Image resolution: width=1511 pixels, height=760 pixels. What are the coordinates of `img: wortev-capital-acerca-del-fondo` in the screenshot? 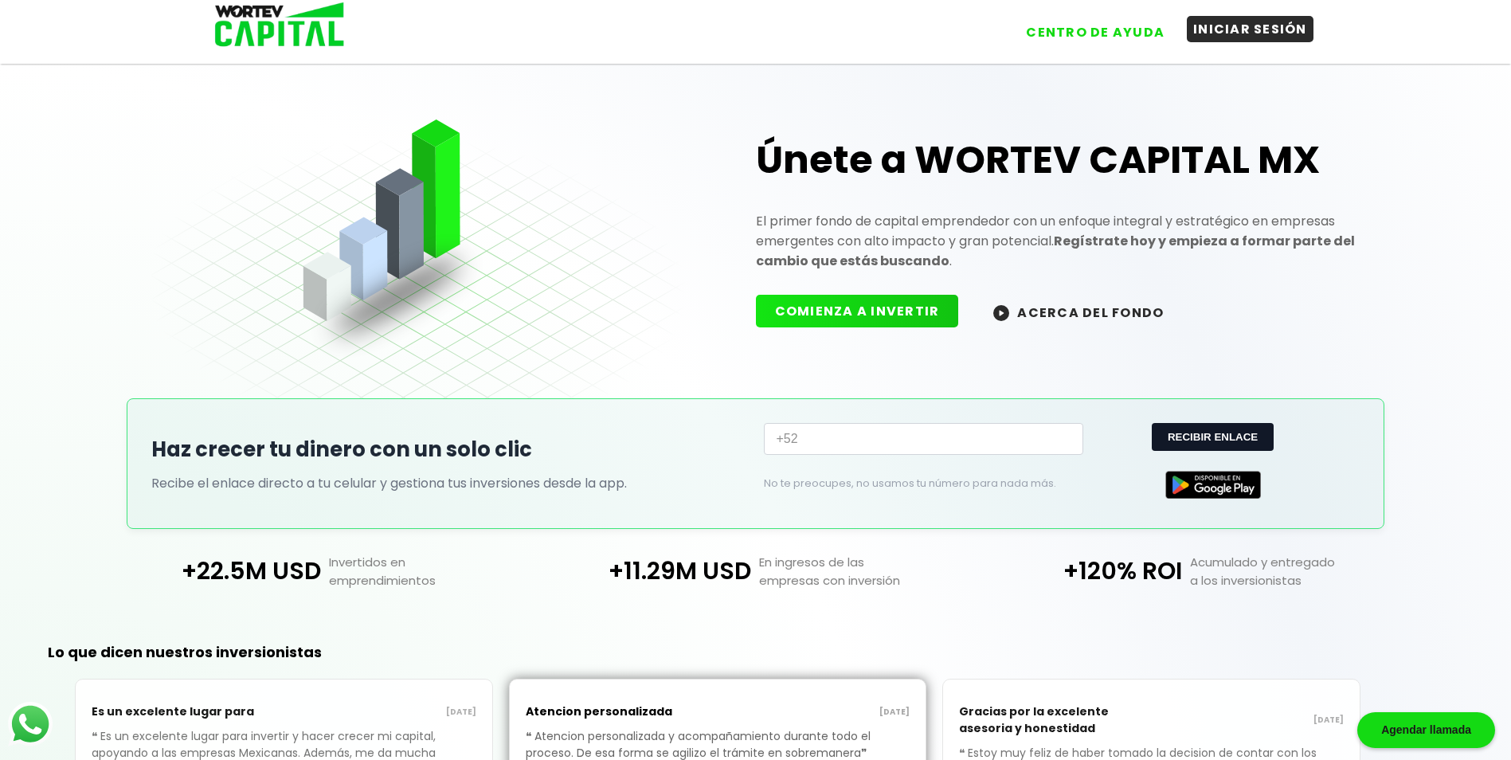 It's located at (1001, 313).